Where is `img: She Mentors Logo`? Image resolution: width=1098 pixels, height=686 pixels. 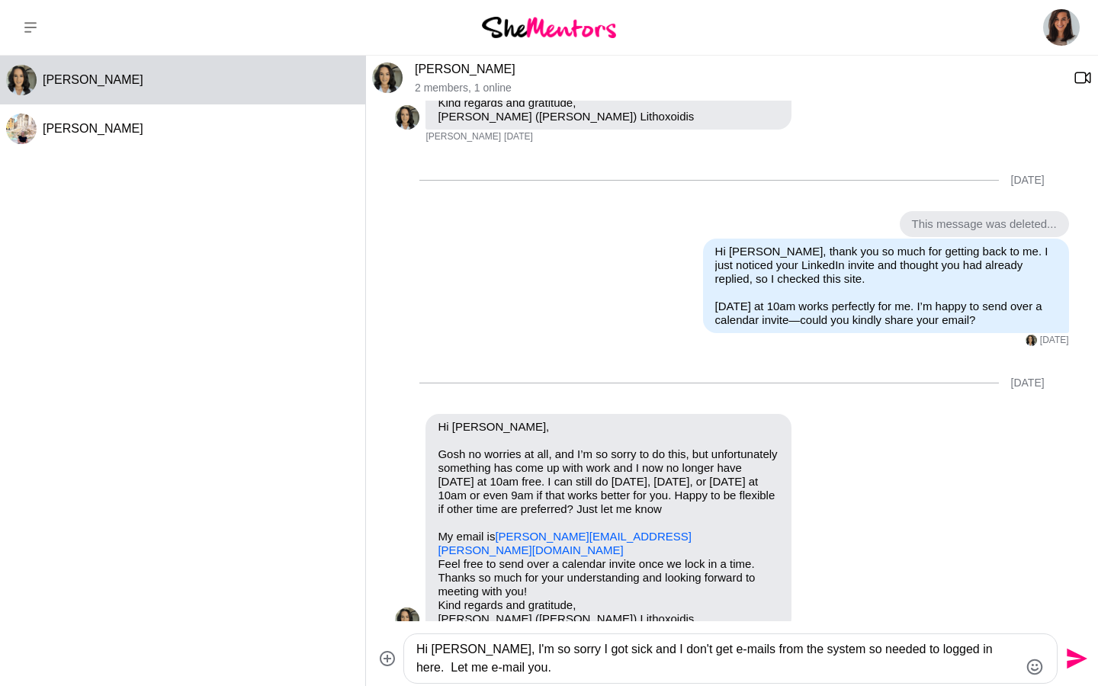
img: She Mentors Logo is located at coordinates (549, 27).